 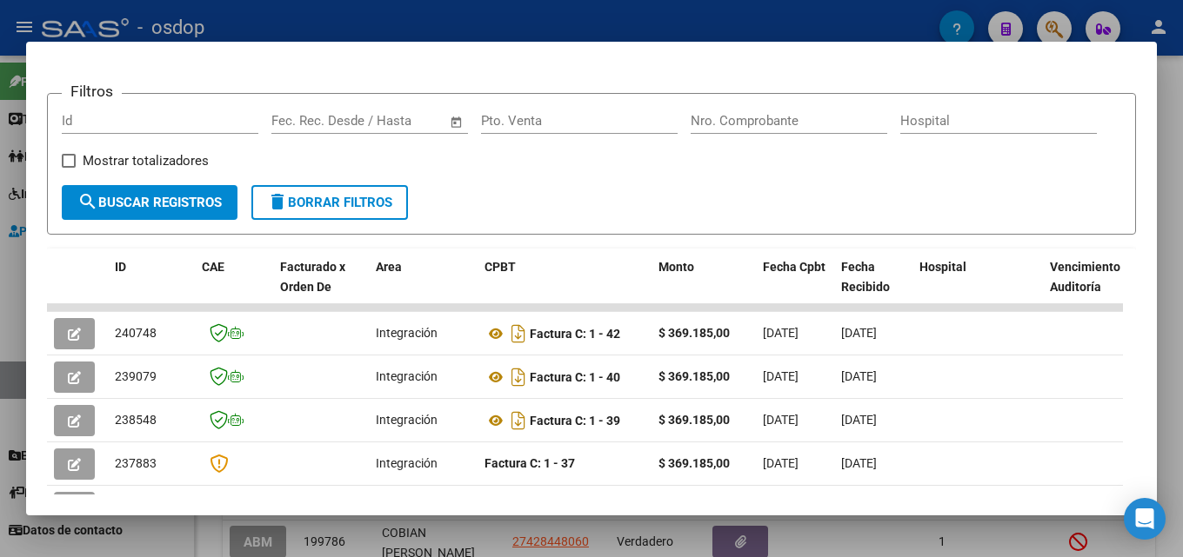 I want to click on input: Start date, so click(x=299, y=121).